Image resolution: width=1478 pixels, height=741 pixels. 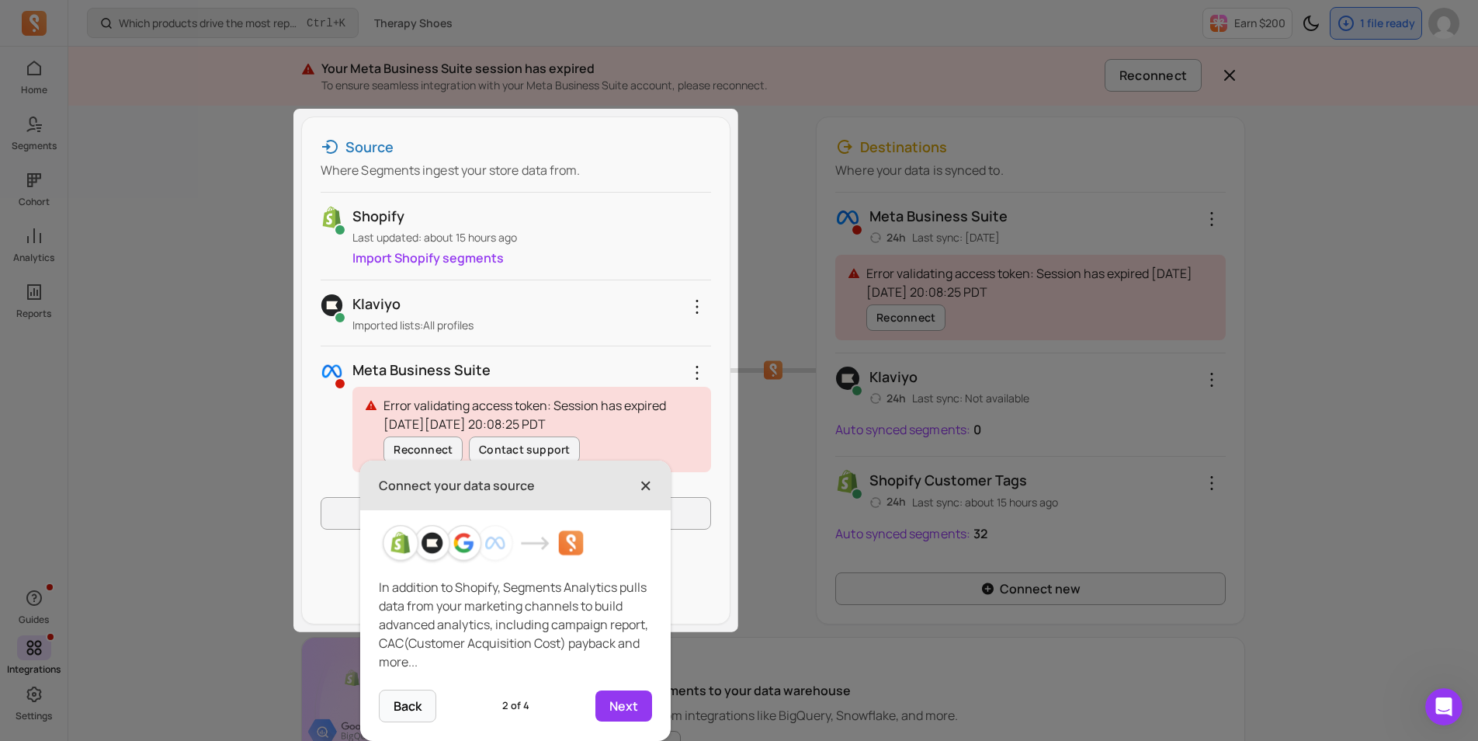 What do you see at coordinates (408, 706) in the screenshot?
I see `button: Back` at bounding box center [408, 706].